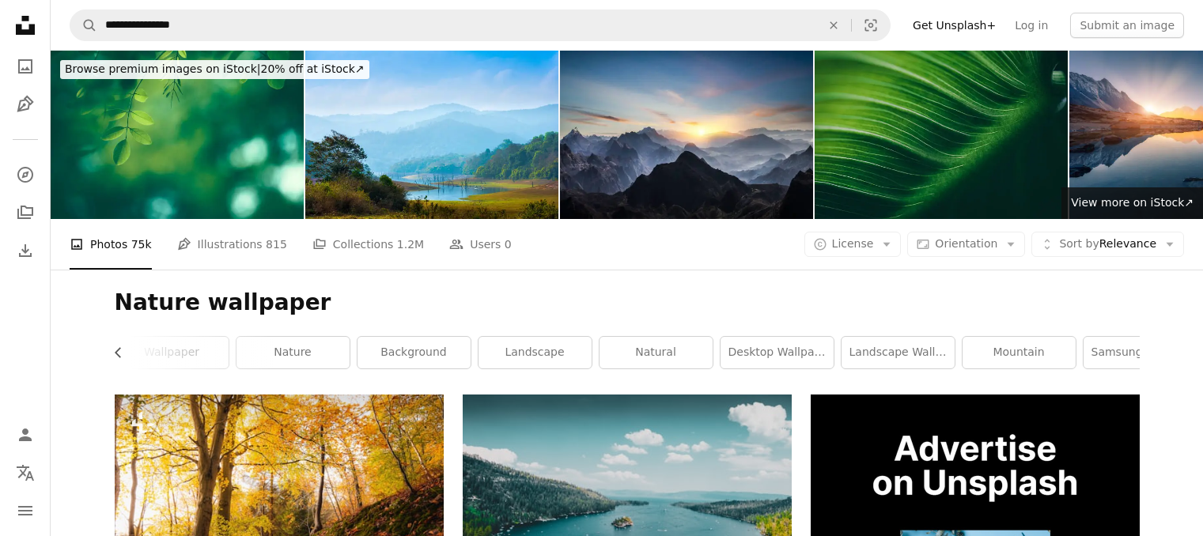 The image size is (1203, 536). Describe the element at coordinates (177, 134) in the screenshot. I see `img: Leaf Background` at that location.